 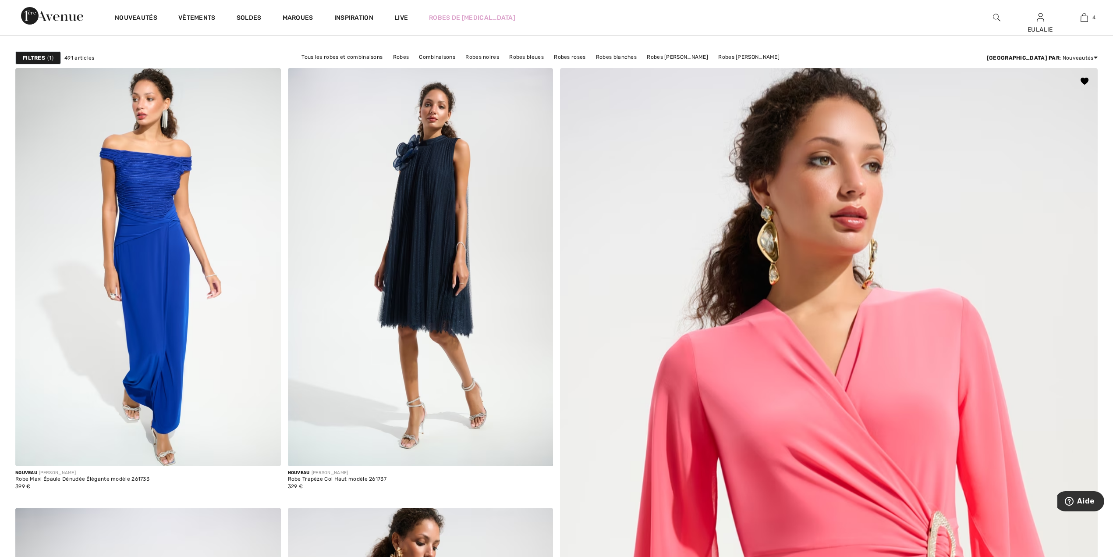 I want to click on a: Combinaisons, so click(x=437, y=57).